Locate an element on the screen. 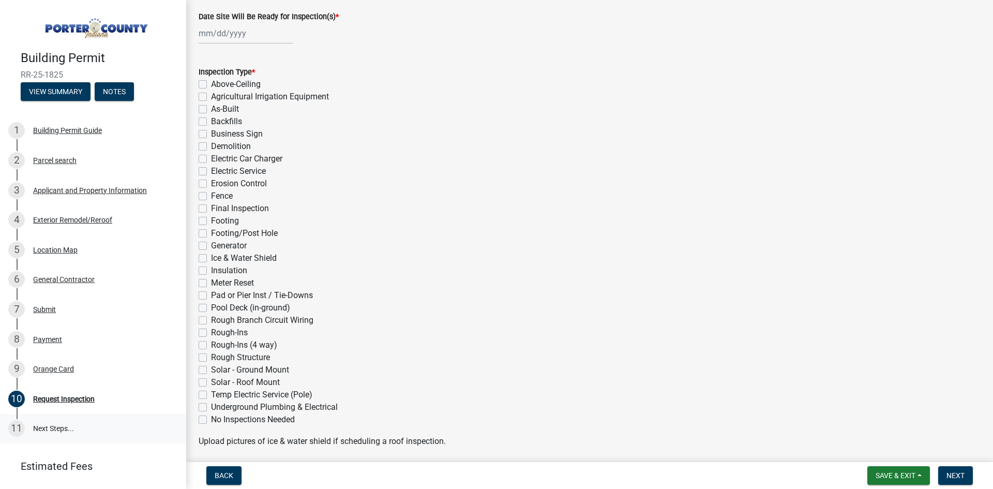  label: Erosion Control is located at coordinates (239, 184).